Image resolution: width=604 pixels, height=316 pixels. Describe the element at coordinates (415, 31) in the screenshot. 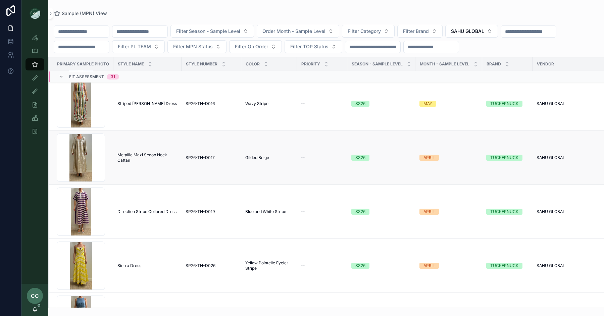

I see `span: Filter Brand` at that location.